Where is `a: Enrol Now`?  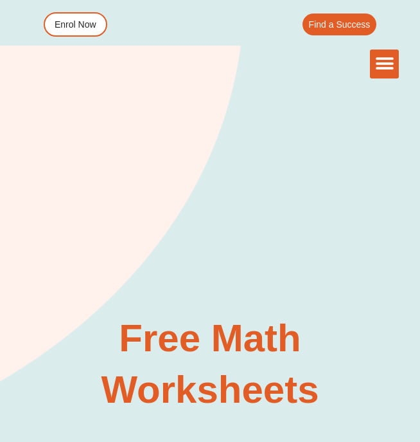
a: Enrol Now is located at coordinates (75, 24).